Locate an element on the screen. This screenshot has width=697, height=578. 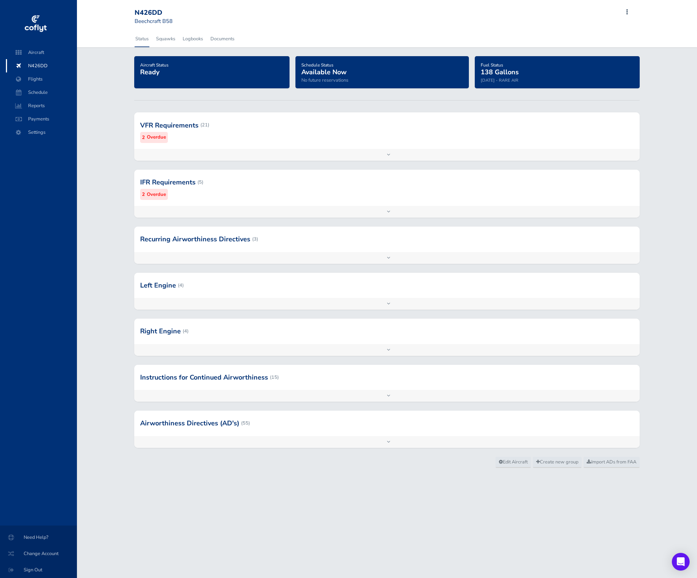
span: No future reservations is located at coordinates (325, 80).